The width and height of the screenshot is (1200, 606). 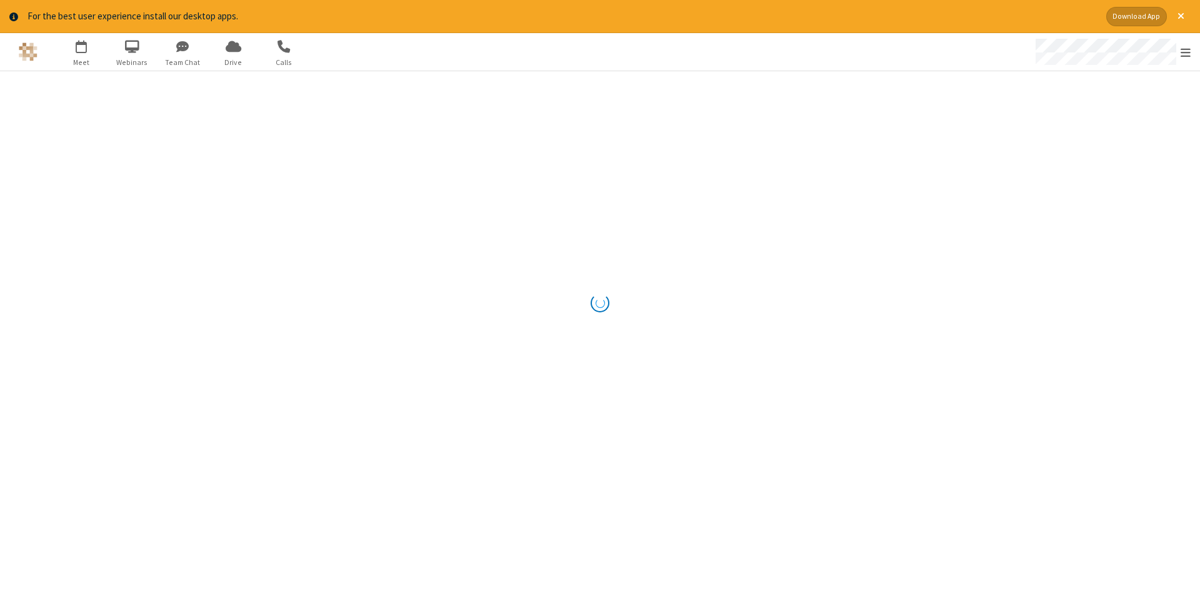 I want to click on span: Calls, so click(x=284, y=62).